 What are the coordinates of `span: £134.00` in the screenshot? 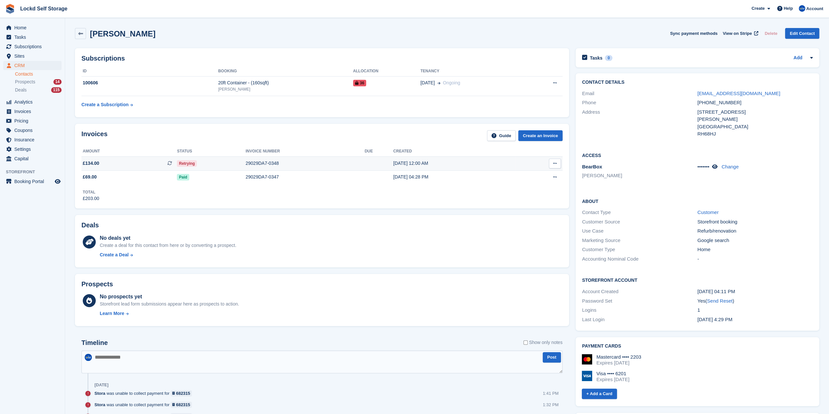 It's located at (91, 163).